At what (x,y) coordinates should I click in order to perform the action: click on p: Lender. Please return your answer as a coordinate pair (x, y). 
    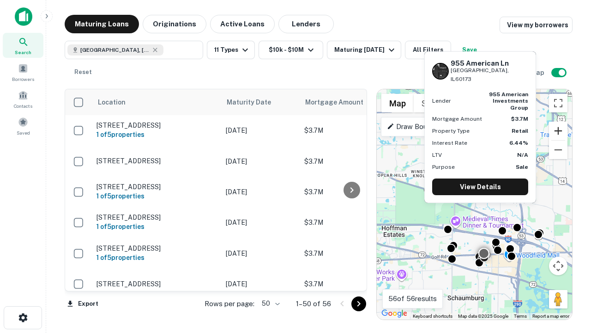
    Looking at the image, I should click on (442, 101).